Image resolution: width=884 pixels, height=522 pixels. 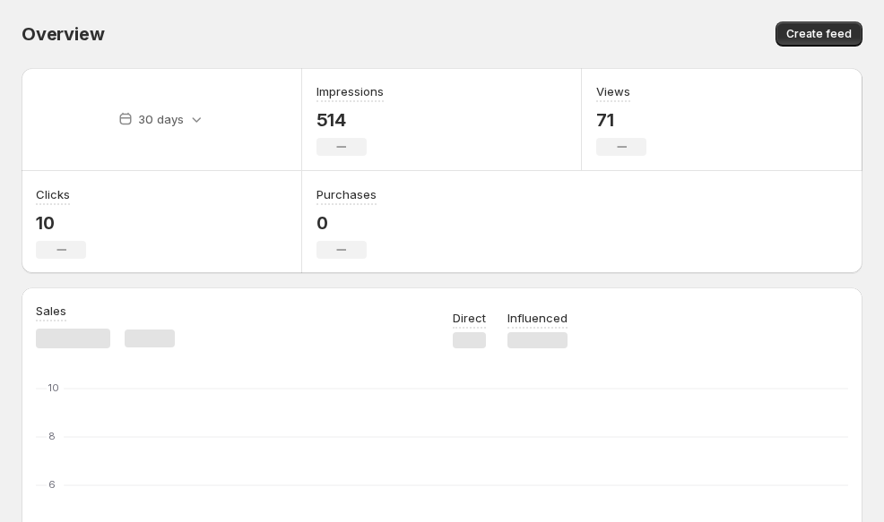 I want to click on p: Direct, so click(x=469, y=318).